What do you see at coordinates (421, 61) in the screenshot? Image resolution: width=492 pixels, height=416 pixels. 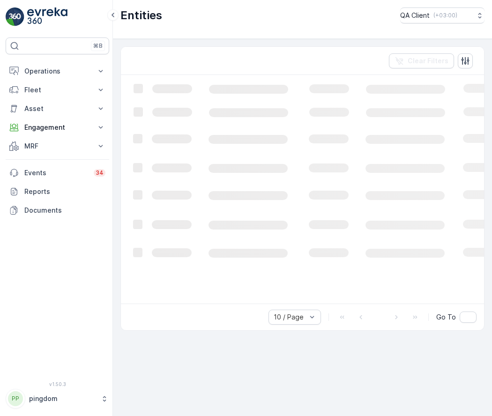 I see `button: Clear Filters` at bounding box center [421, 61].